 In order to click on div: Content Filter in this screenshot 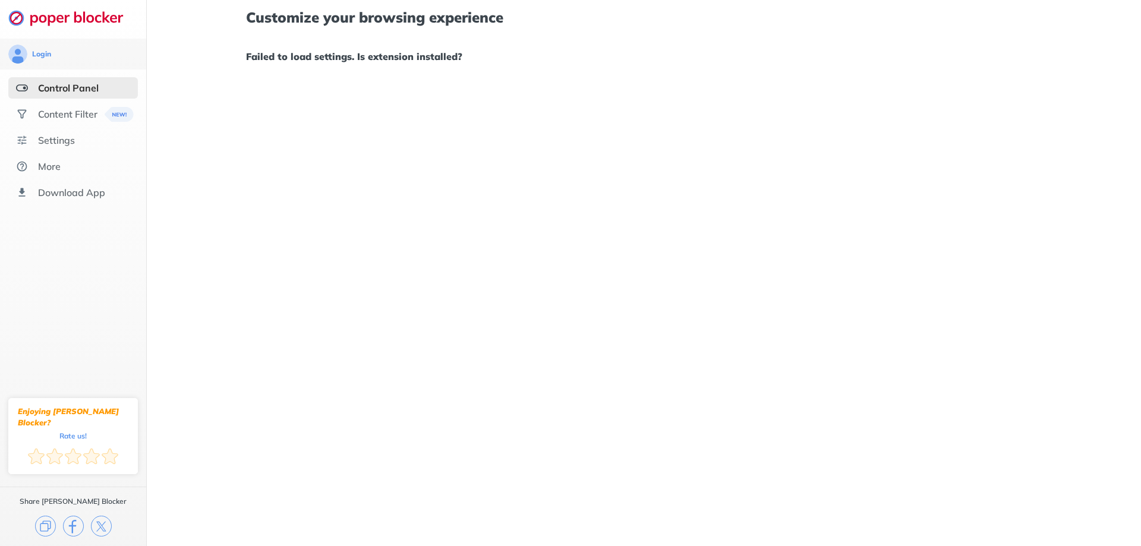, I will do `click(68, 114)`.